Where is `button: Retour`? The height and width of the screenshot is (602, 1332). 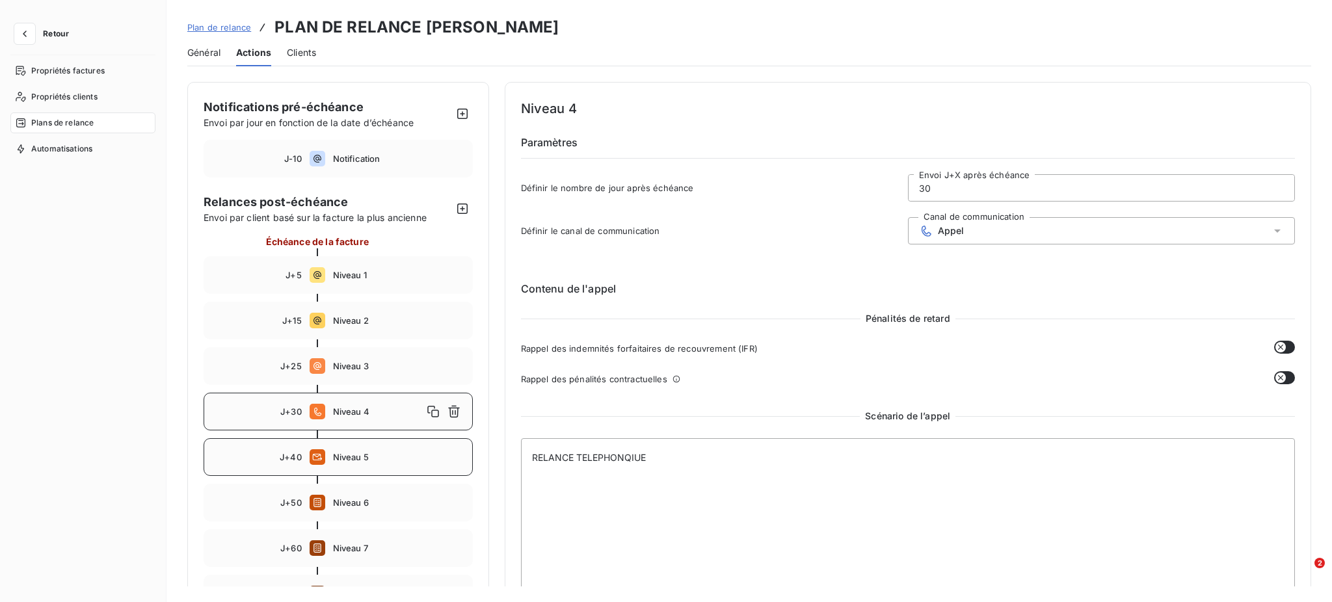 button: Retour is located at coordinates (45, 34).